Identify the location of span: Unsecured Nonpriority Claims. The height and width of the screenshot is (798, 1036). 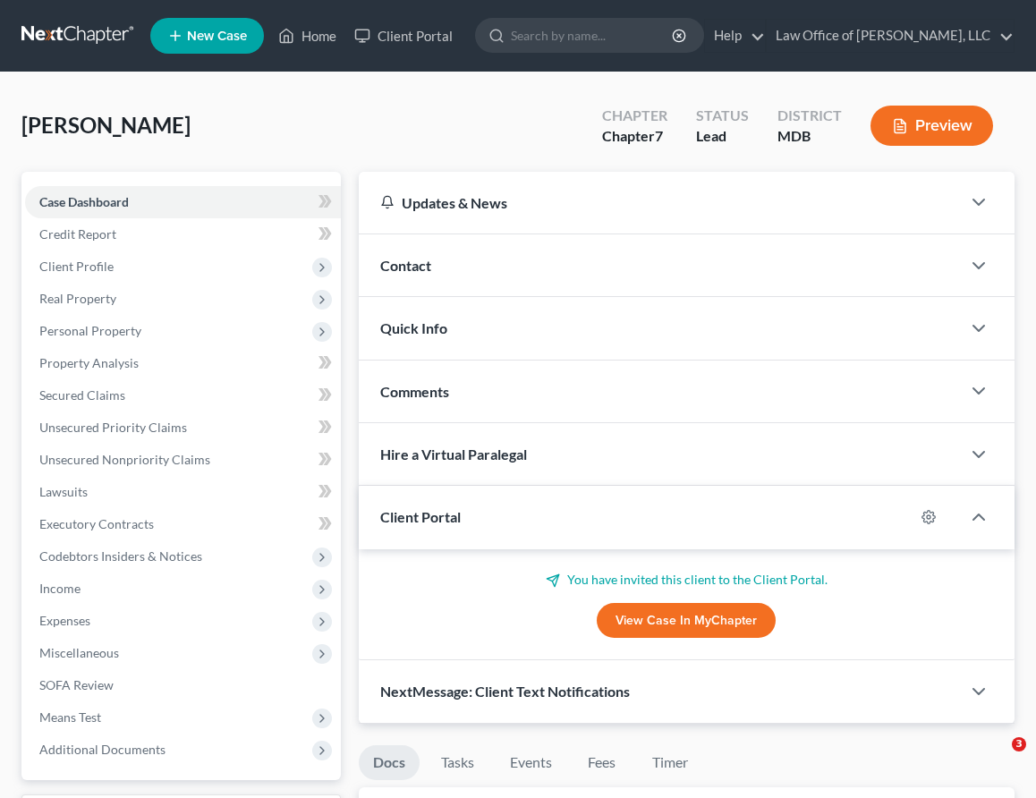
(124, 459).